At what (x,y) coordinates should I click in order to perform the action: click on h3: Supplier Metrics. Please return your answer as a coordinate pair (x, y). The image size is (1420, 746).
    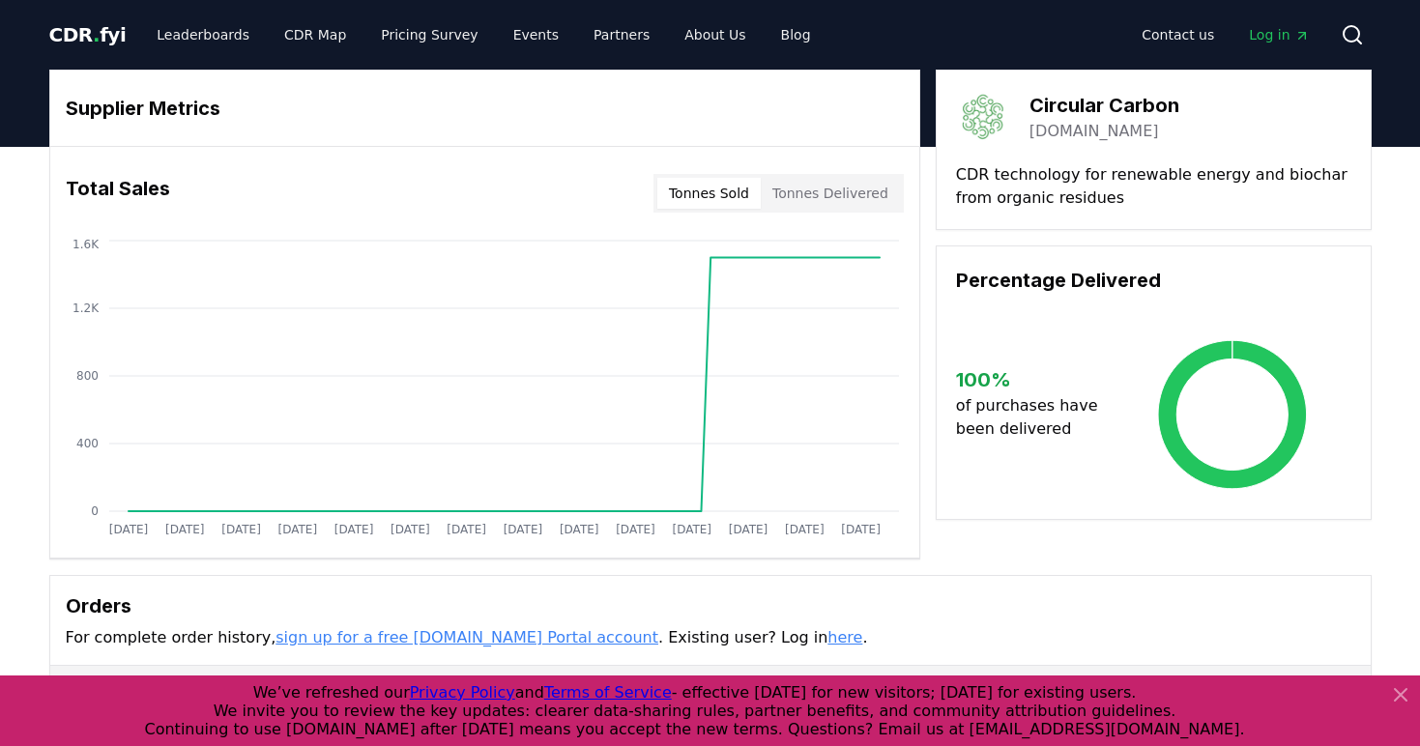
    Looking at the image, I should click on (484, 108).